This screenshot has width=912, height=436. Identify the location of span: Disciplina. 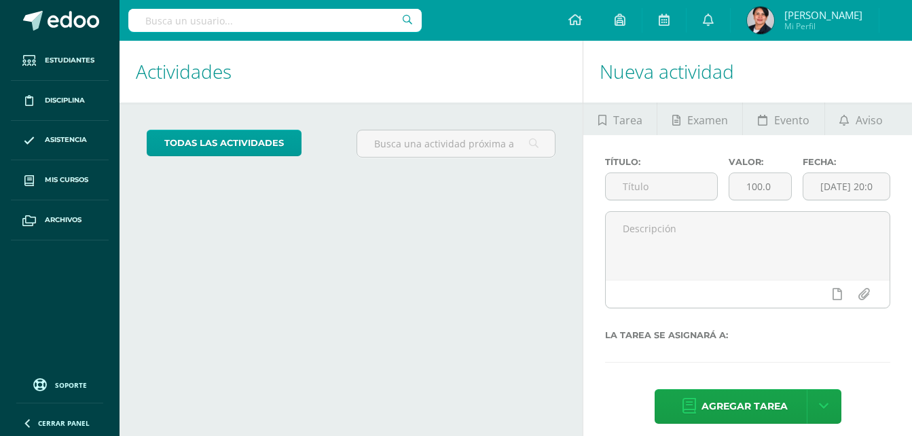
(65, 101).